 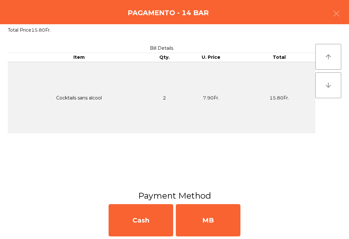 I want to click on td: 2, so click(x=164, y=98).